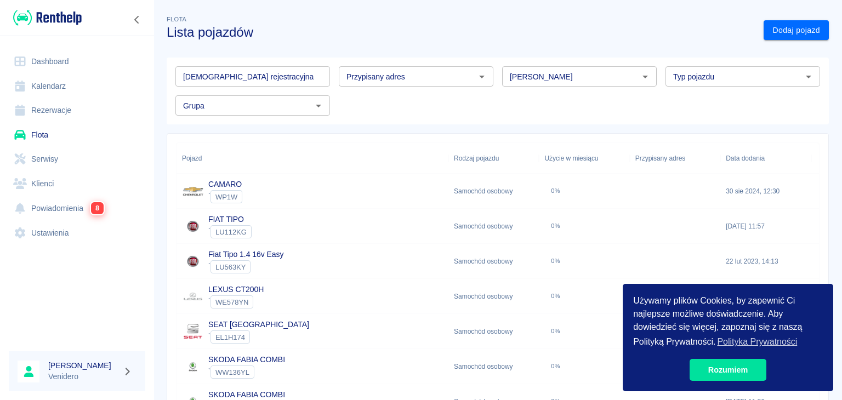 This screenshot has height=400, width=842. What do you see at coordinates (765, 191) in the screenshot?
I see `div: 30 sie 2024, 12:30` at bounding box center [765, 191].